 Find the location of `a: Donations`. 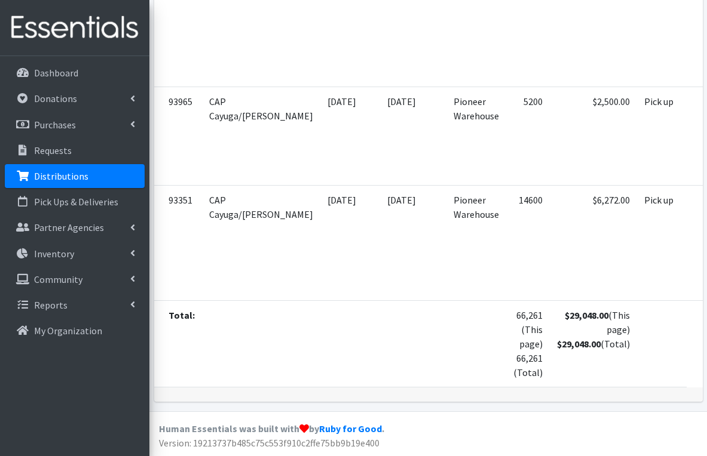

a: Donations is located at coordinates (75, 99).